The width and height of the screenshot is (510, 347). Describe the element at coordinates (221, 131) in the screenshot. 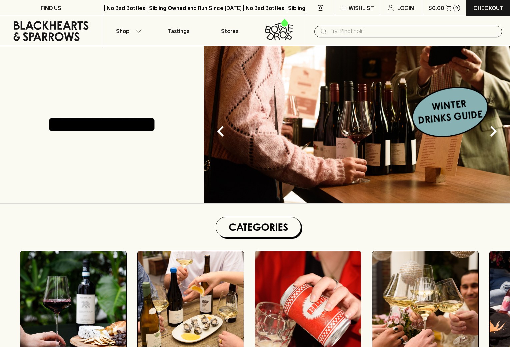

I see `button: Previous` at that location.